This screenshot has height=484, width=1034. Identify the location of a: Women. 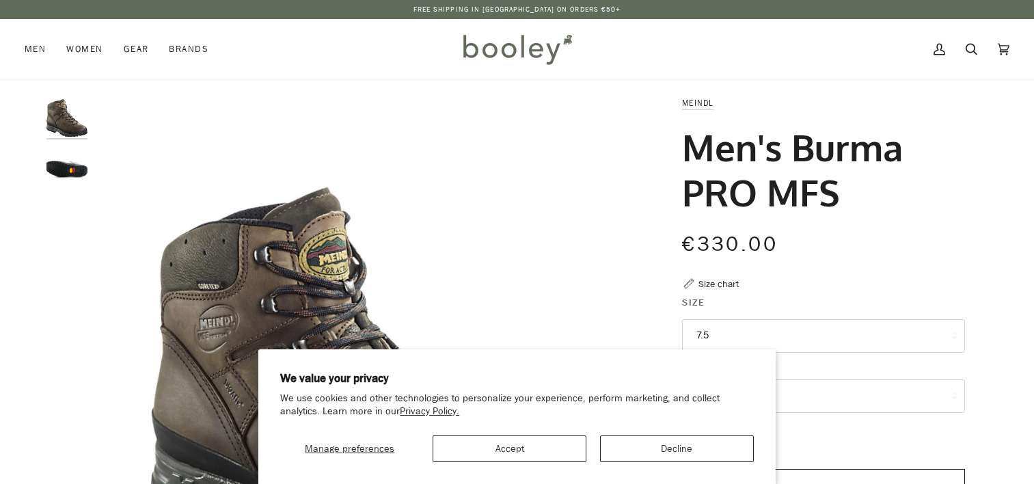
(84, 49).